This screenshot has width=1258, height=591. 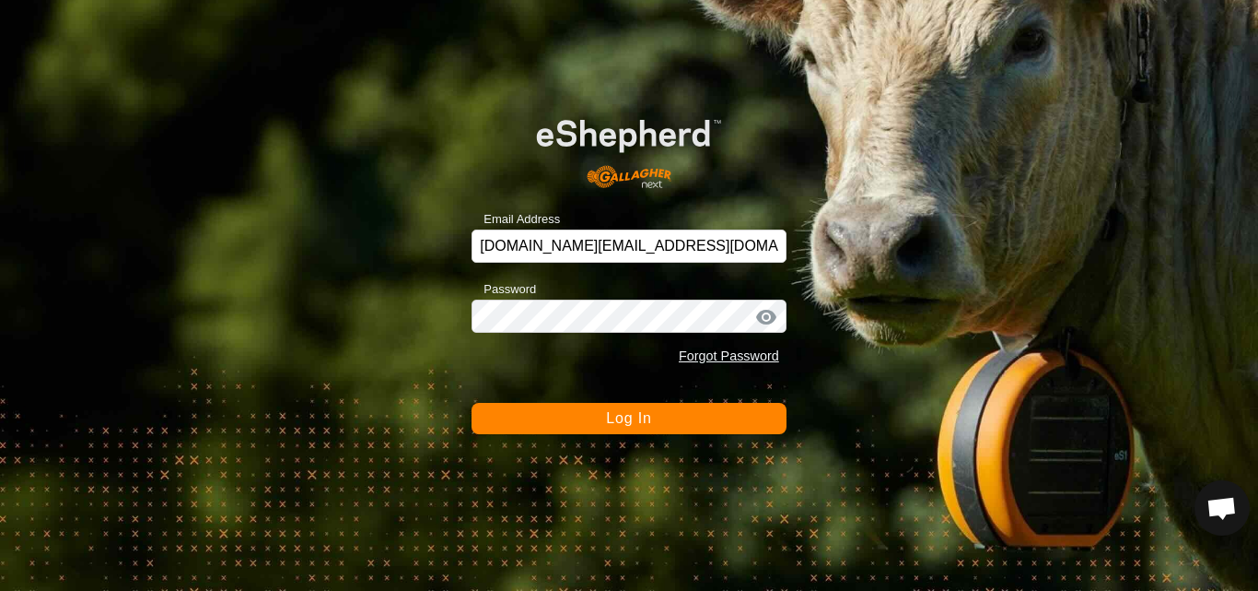 I want to click on a: Forgot Password, so click(x=729, y=356).